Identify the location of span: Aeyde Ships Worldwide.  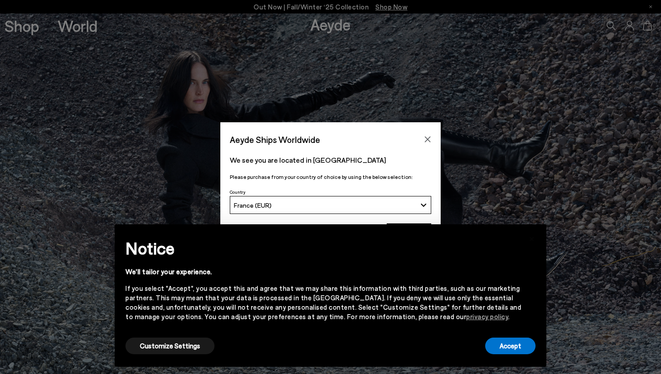
(275, 139).